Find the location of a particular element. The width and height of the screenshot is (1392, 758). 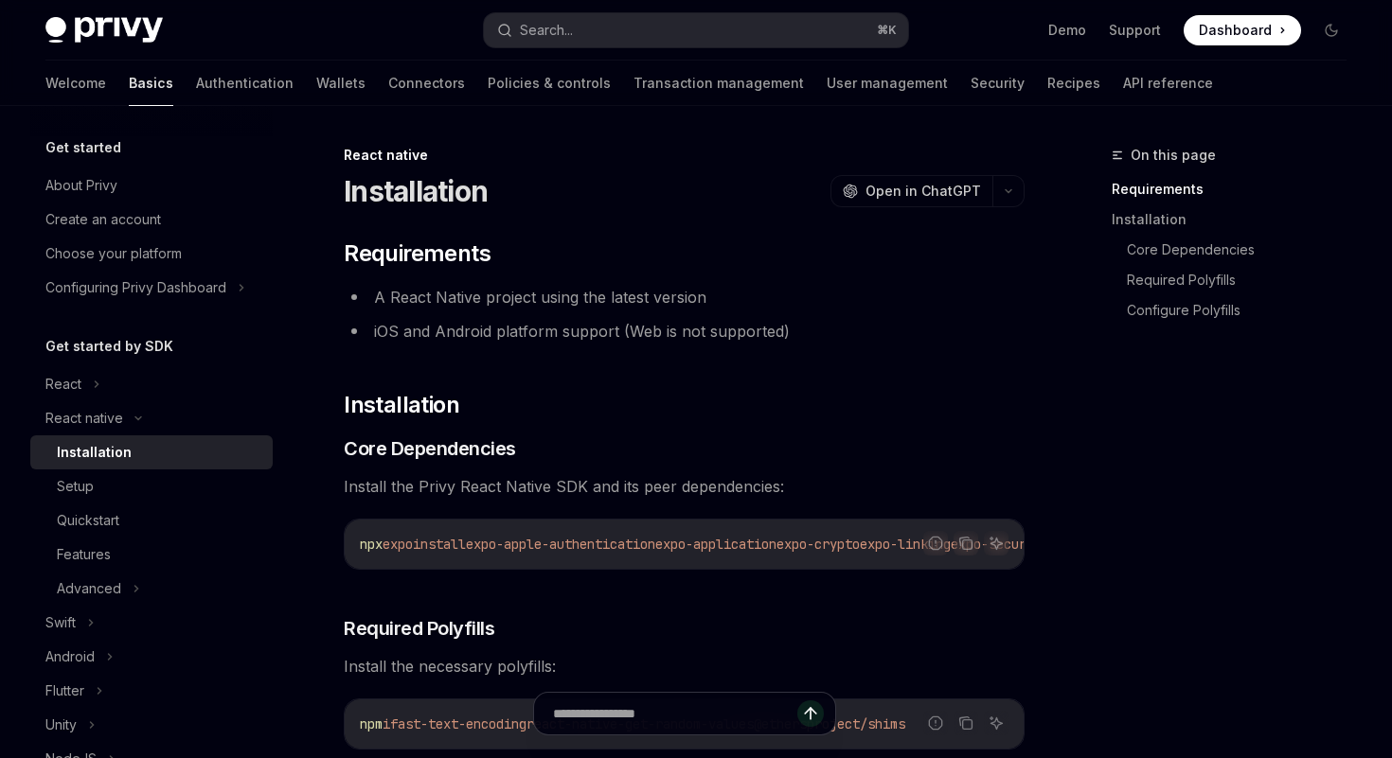

span: ⌘ K is located at coordinates (886, 30).